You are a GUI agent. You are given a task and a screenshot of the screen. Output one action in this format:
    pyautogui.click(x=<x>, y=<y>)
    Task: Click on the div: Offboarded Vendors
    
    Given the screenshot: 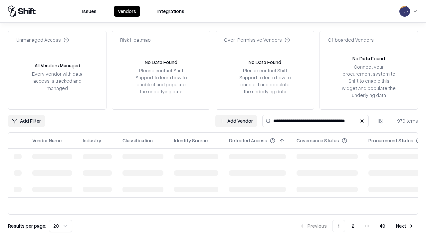 What is the action you would take?
    pyautogui.click(x=351, y=40)
    